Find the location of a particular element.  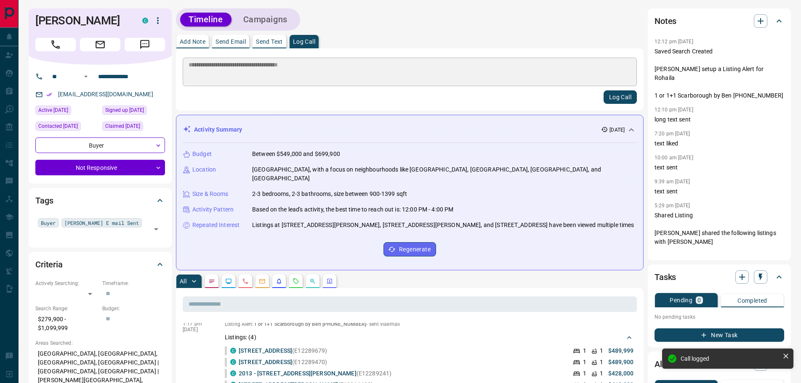

p: (E12289679) is located at coordinates (283, 351).